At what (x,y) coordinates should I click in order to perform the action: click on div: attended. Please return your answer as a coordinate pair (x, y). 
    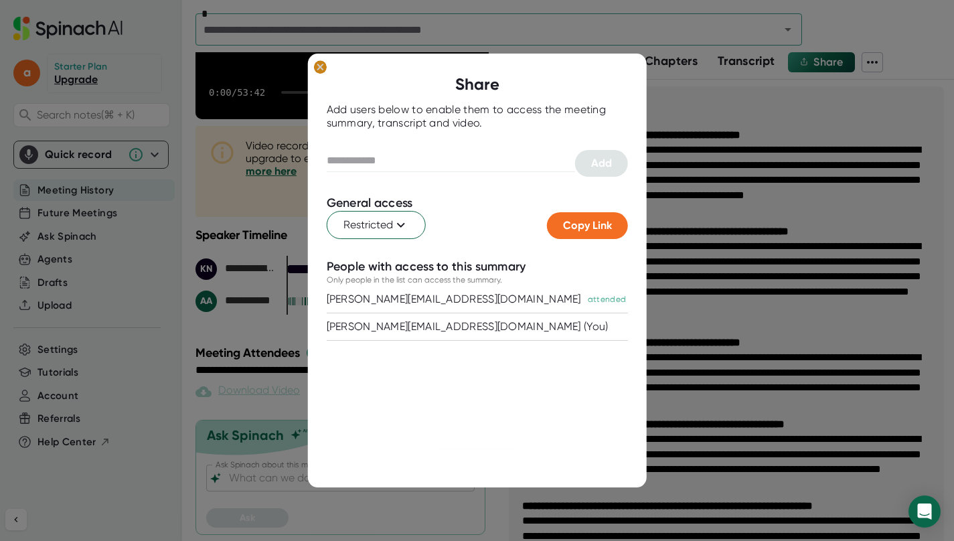
    Looking at the image, I should click on (607, 299).